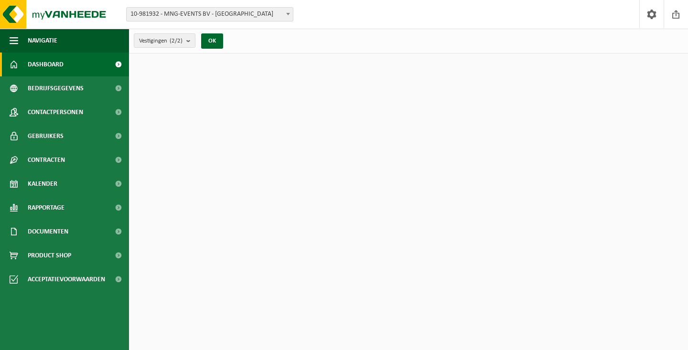 This screenshot has height=350, width=688. What do you see at coordinates (212, 41) in the screenshot?
I see `button: OK` at bounding box center [212, 41].